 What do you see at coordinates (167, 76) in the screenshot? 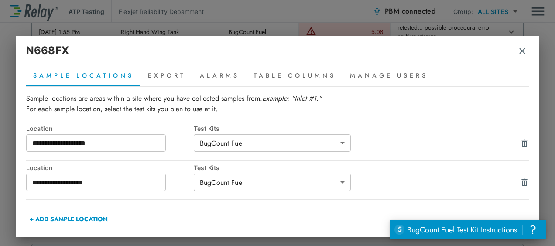
I see `button: Export` at bounding box center [167, 76].